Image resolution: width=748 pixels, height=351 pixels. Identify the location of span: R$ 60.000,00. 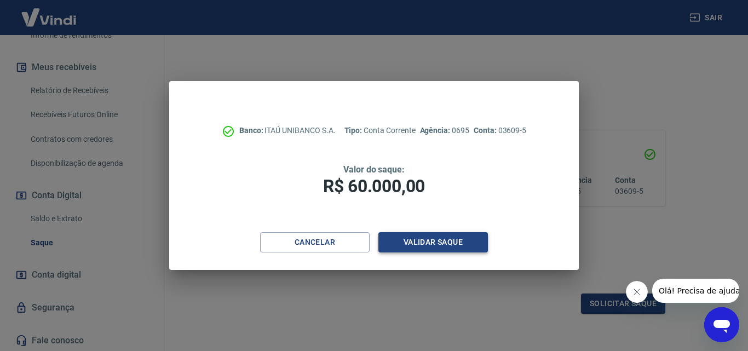
(374, 186).